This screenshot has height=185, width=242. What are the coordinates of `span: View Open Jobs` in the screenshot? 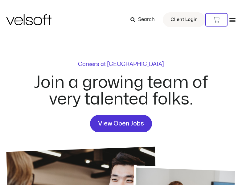 It's located at (121, 124).